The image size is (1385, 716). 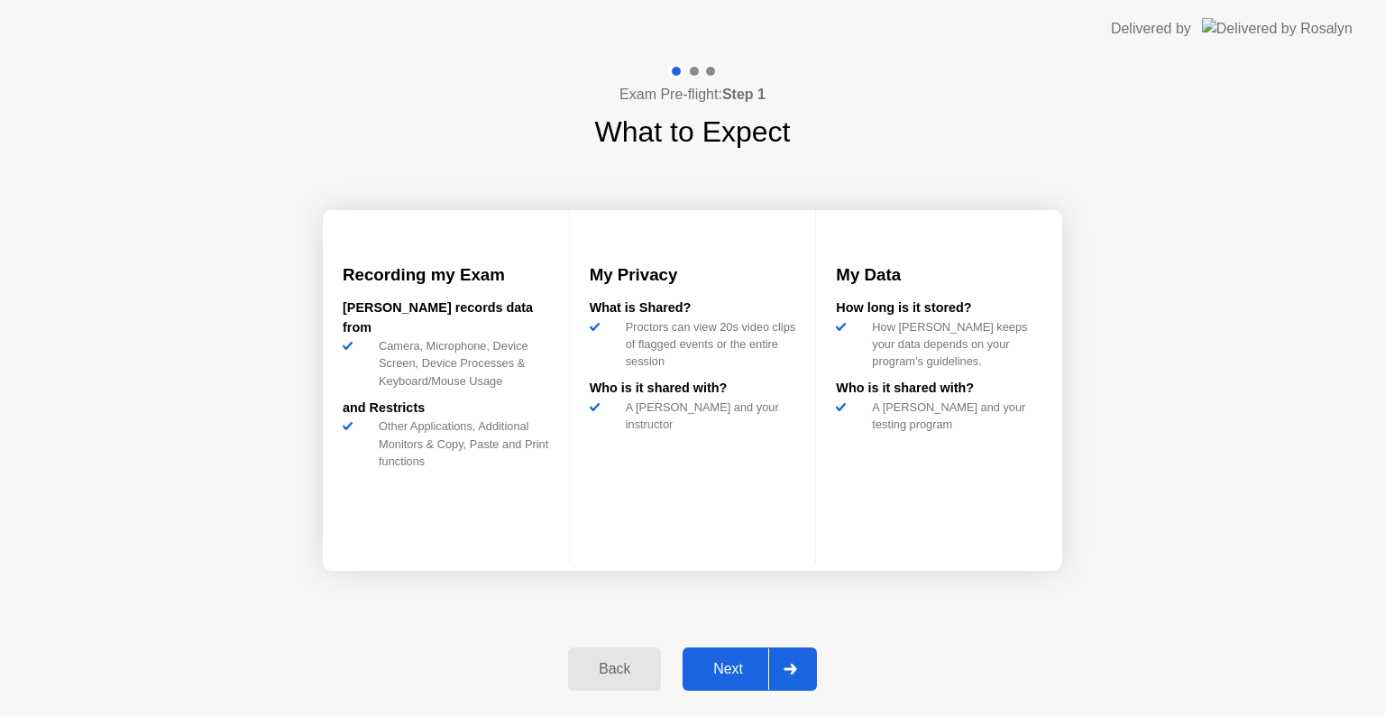 I want to click on img: Delivered by Rosalyn, so click(x=1277, y=28).